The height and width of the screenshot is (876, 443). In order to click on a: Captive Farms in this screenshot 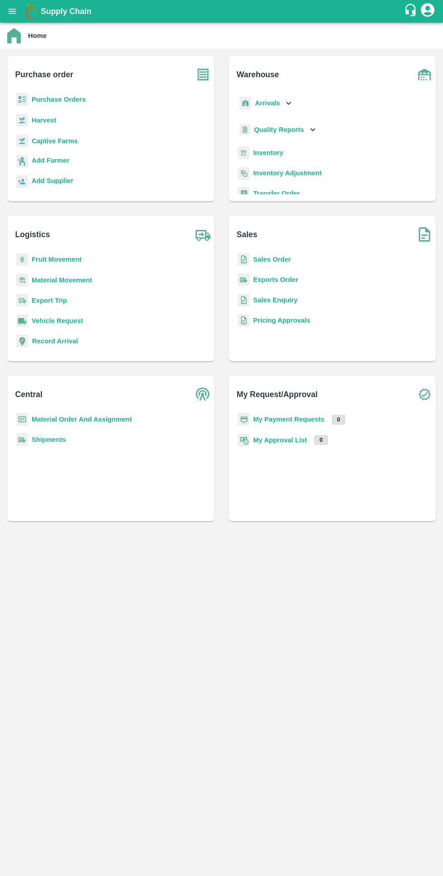, I will do `click(55, 141)`.